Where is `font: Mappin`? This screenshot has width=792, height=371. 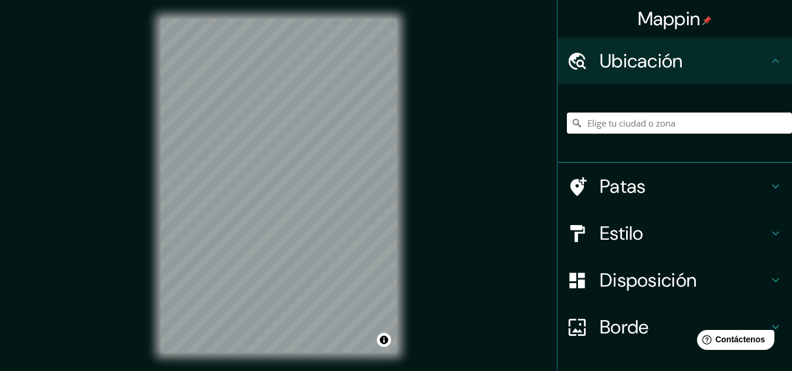 font: Mappin is located at coordinates (668, 19).